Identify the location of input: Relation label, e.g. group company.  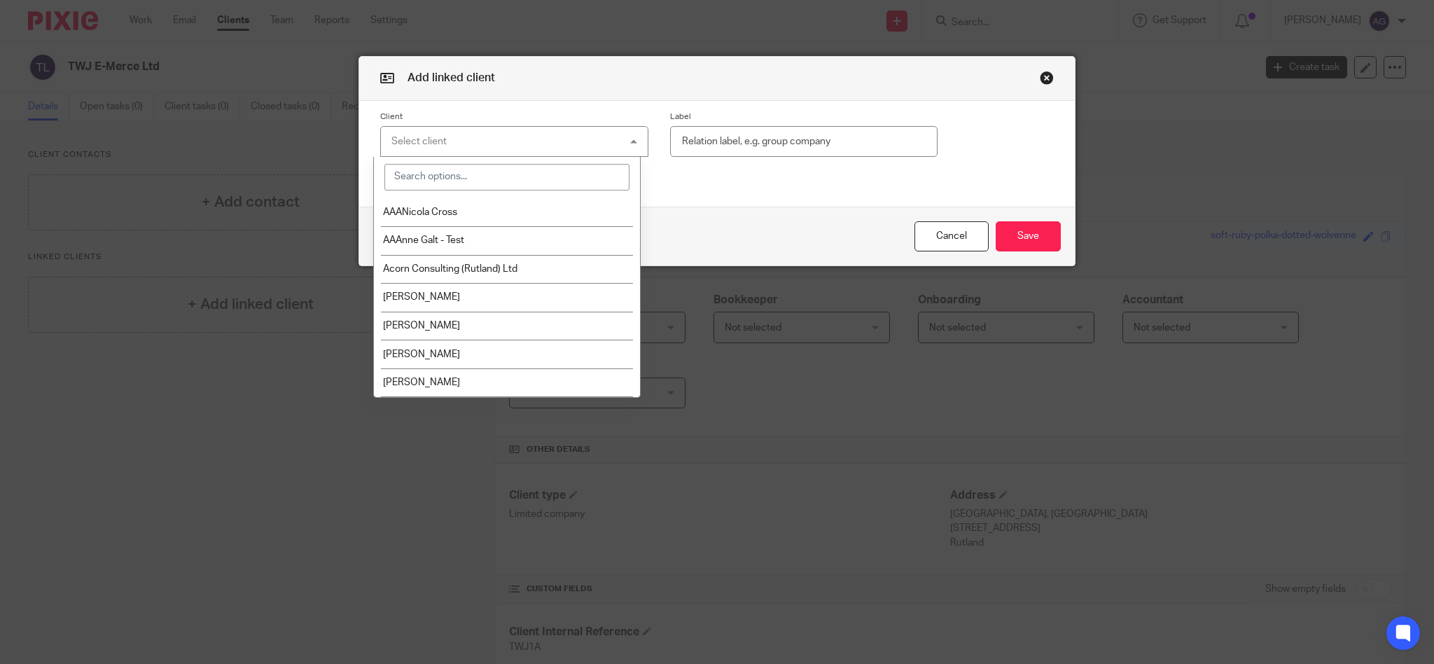
(804, 141).